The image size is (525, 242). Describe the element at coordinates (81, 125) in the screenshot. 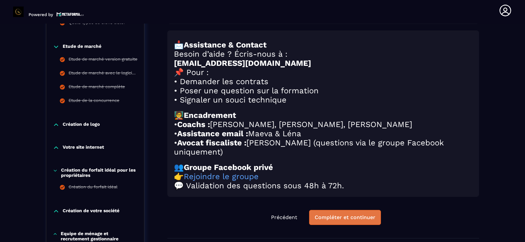

I see `p: Création de logo` at that location.